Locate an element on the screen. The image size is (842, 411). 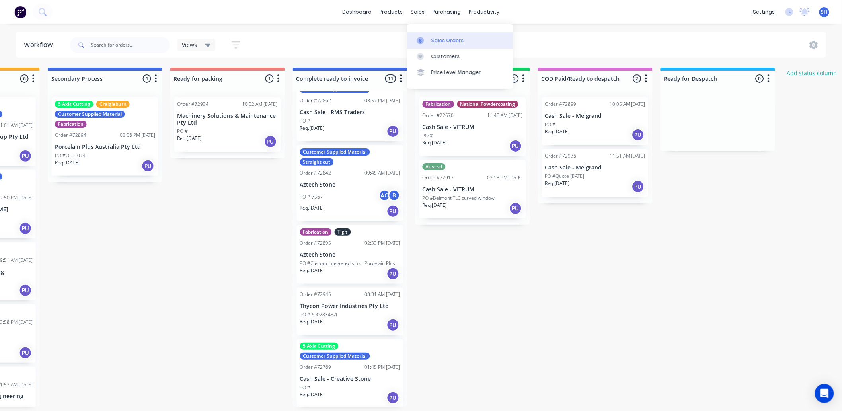
div: Order #72894 is located at coordinates (70, 135).